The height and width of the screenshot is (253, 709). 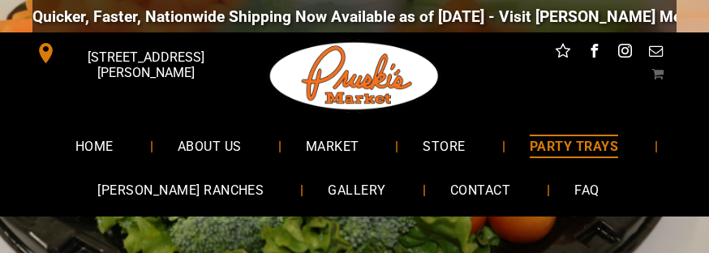 What do you see at coordinates (356, 189) in the screenshot?
I see `a: GALLERY` at bounding box center [356, 189].